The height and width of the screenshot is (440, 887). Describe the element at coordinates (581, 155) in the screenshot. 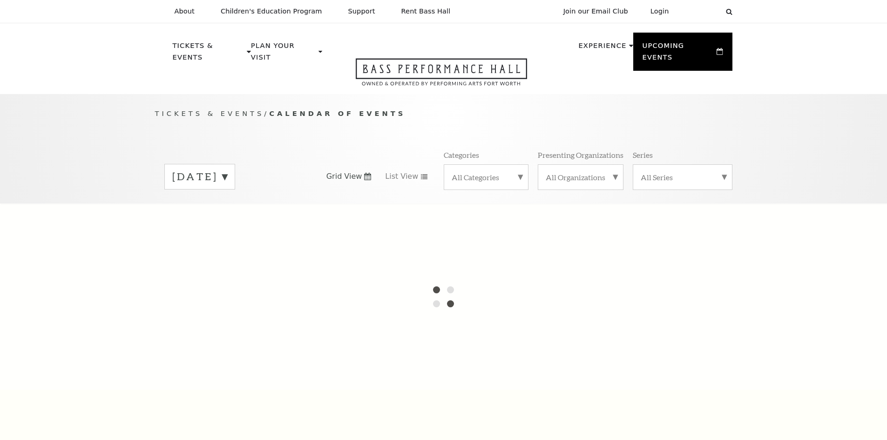

I see `p: Presenting Organizations` at that location.